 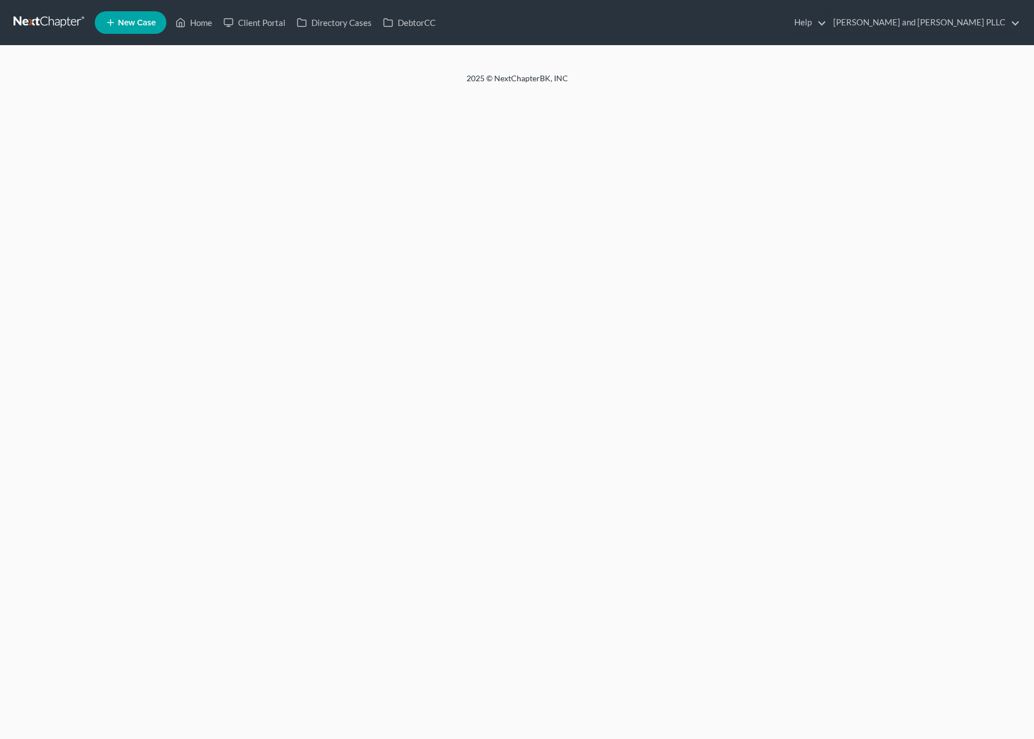 What do you see at coordinates (807, 23) in the screenshot?
I see `a: Help` at bounding box center [807, 23].